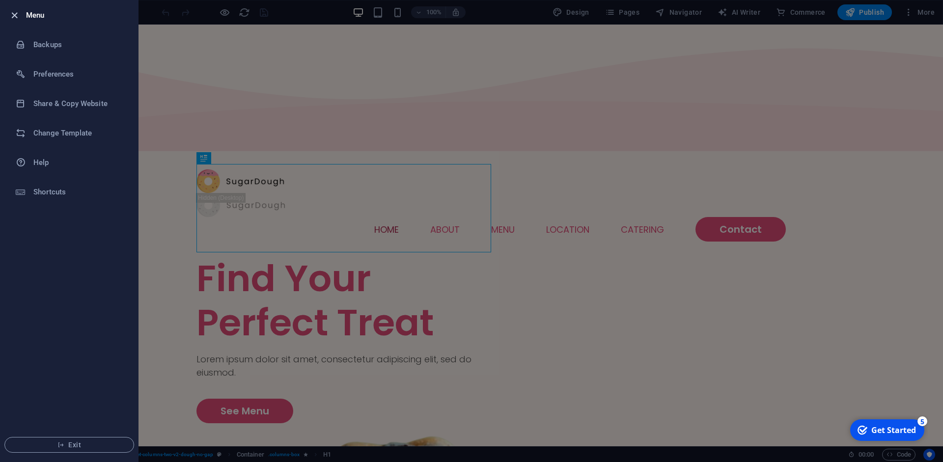 Image resolution: width=943 pixels, height=462 pixels. I want to click on div: Get Started, so click(49, 15).